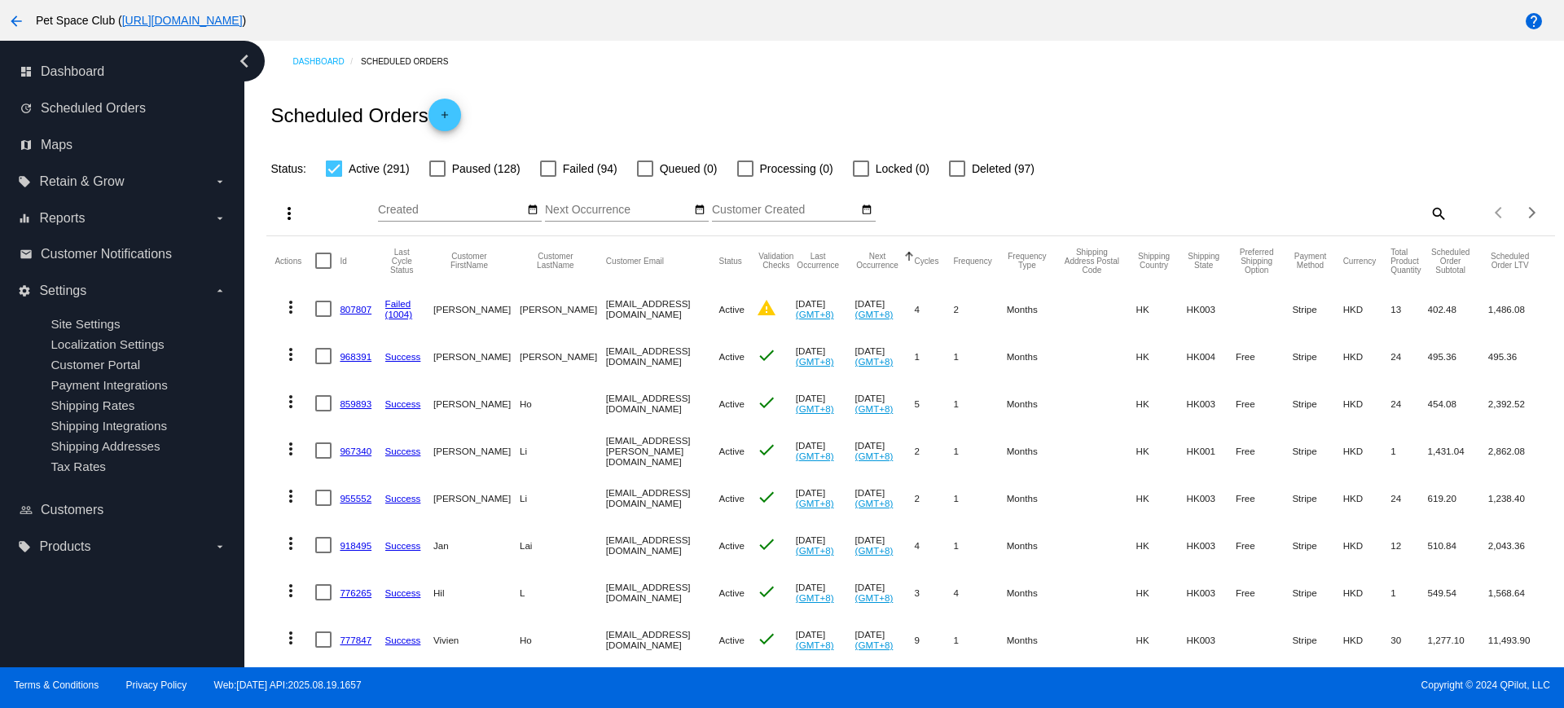  What do you see at coordinates (93, 108) in the screenshot?
I see `span: Scheduled Orders` at bounding box center [93, 108].